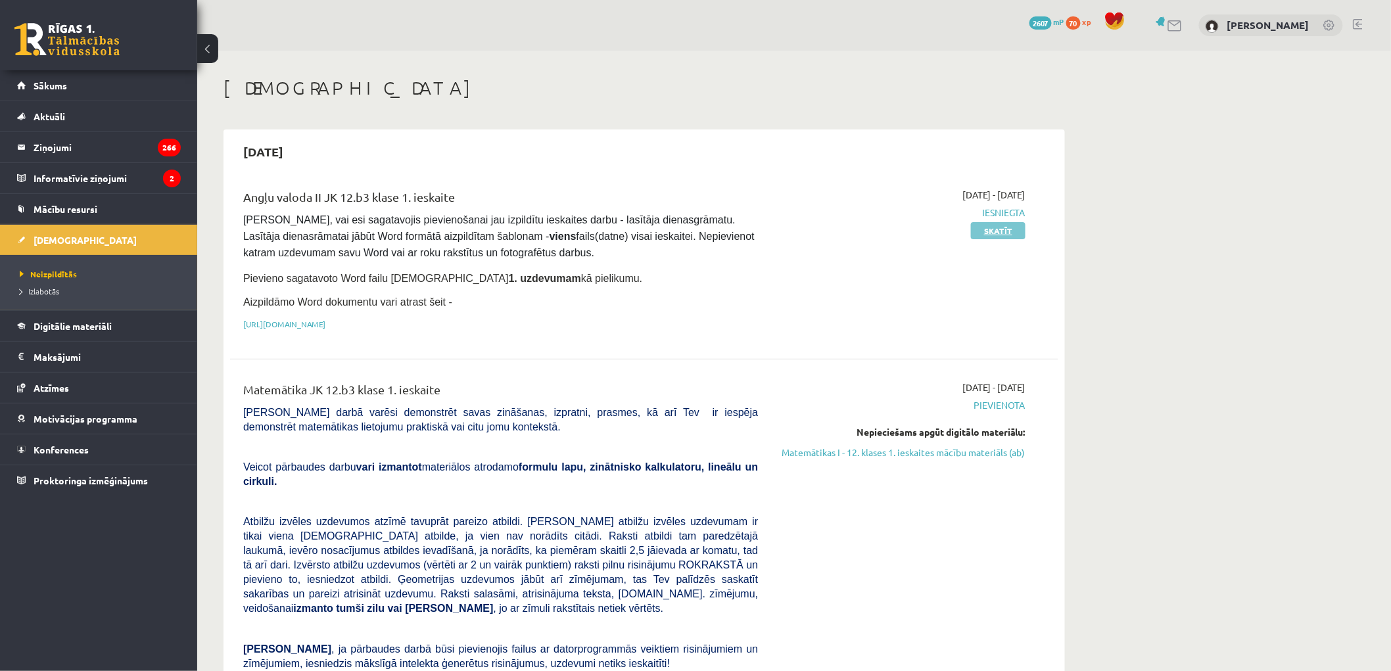 The width and height of the screenshot is (1391, 671). I want to click on span: Sākums, so click(50, 85).